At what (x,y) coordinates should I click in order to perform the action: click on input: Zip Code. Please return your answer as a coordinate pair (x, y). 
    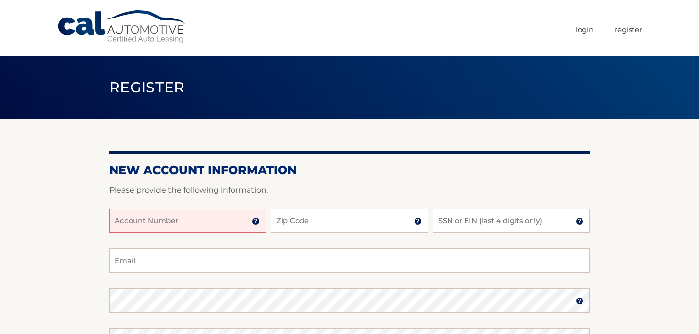
    Looking at the image, I should click on (349, 220).